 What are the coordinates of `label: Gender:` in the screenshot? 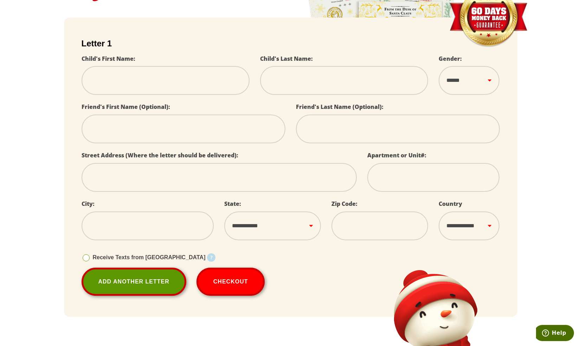 It's located at (450, 59).